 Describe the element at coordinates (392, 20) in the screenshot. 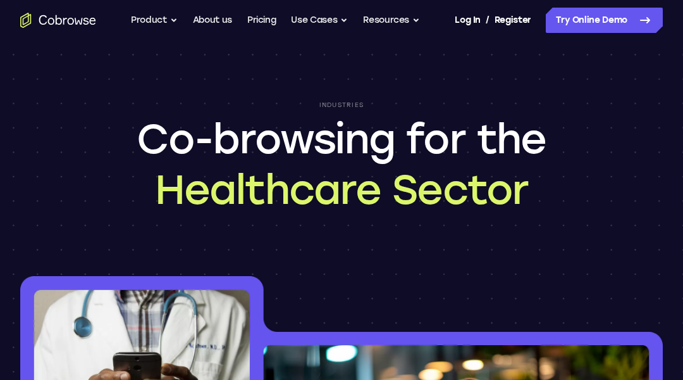

I see `button: Resources` at that location.